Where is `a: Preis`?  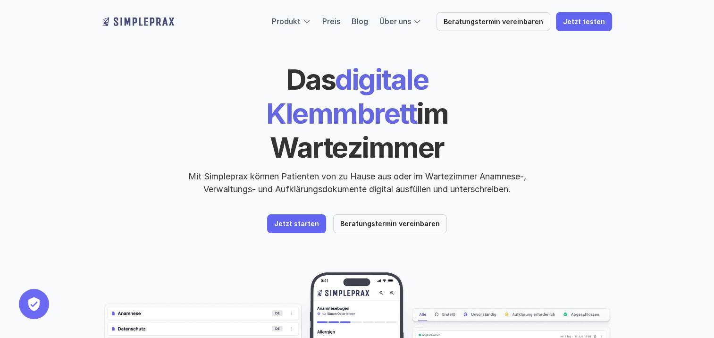 a: Preis is located at coordinates (331, 21).